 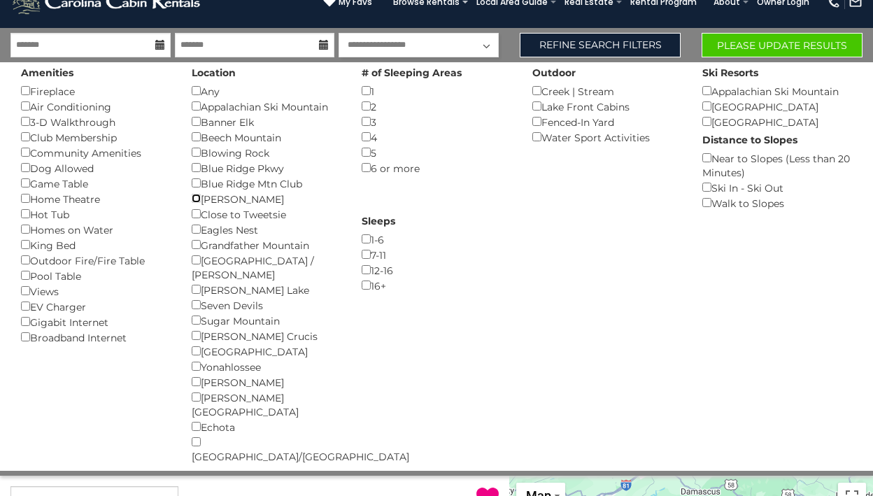 What do you see at coordinates (47, 73) in the screenshot?
I see `label: Amenities` at bounding box center [47, 73].